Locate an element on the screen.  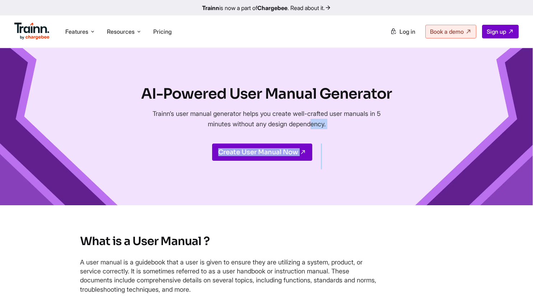
a: Pricing is located at coordinates (162, 32).